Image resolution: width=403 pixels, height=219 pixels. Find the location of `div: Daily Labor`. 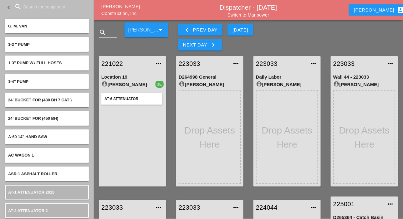

div: Daily Labor is located at coordinates (287, 77).